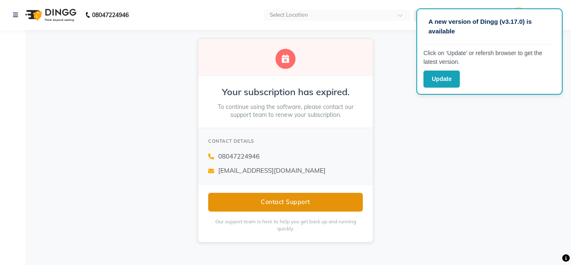 This screenshot has height=265, width=571. What do you see at coordinates (489, 26) in the screenshot?
I see `p: A new version of Dingg (v3.17.0) is available` at bounding box center [489, 26].